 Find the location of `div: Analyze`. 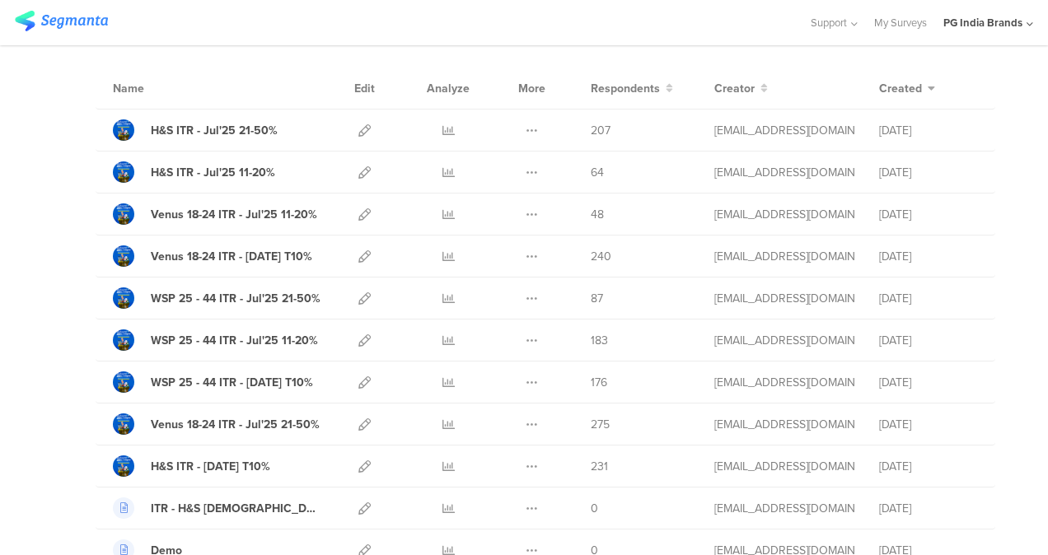

div: Analyze is located at coordinates (448, 88).